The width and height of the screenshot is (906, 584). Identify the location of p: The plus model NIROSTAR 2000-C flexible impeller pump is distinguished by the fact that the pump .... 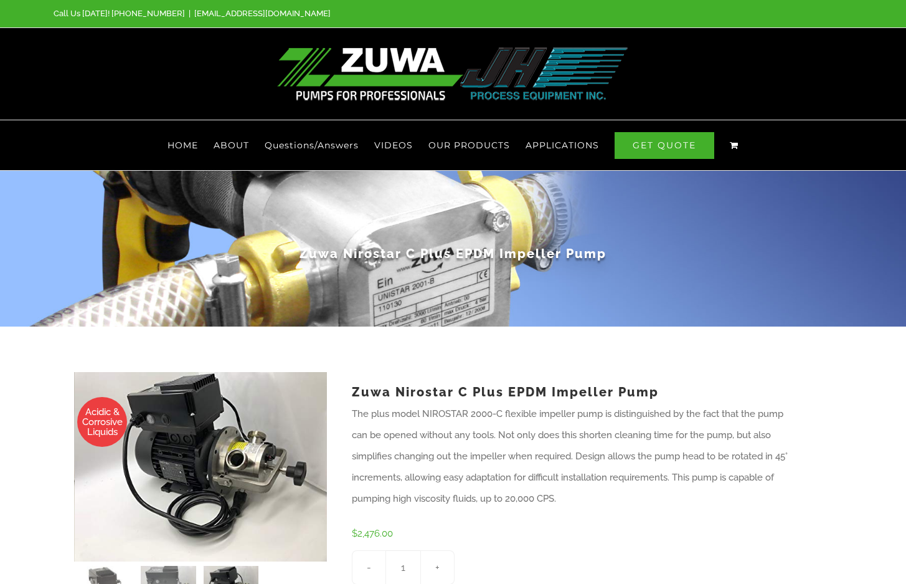
(572, 456).